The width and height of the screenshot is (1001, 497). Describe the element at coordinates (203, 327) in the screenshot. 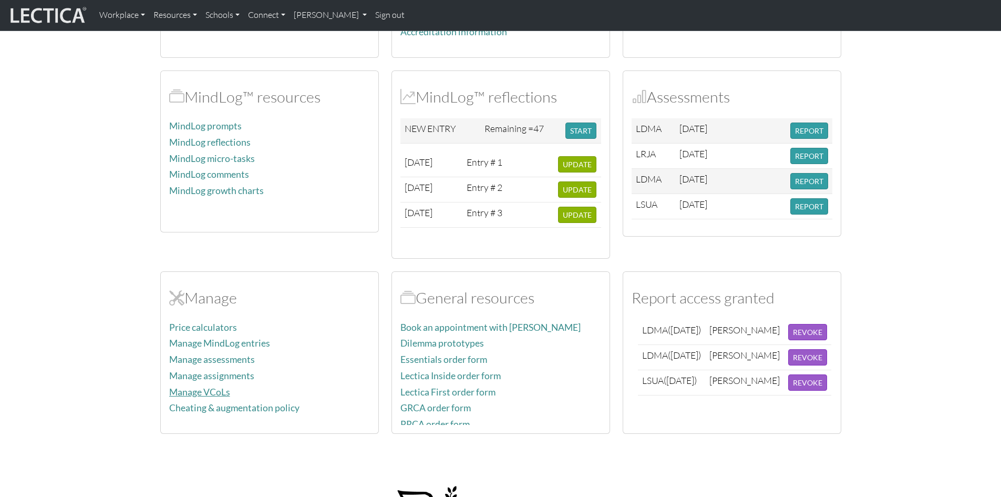

I see `a: Price calculators` at that location.